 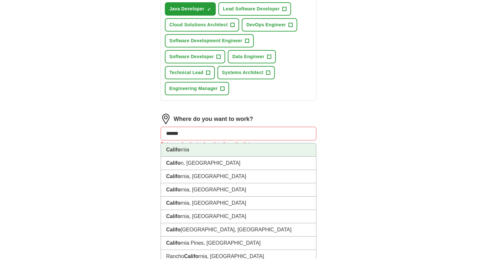 I want to click on span: Software Developer, so click(x=192, y=56).